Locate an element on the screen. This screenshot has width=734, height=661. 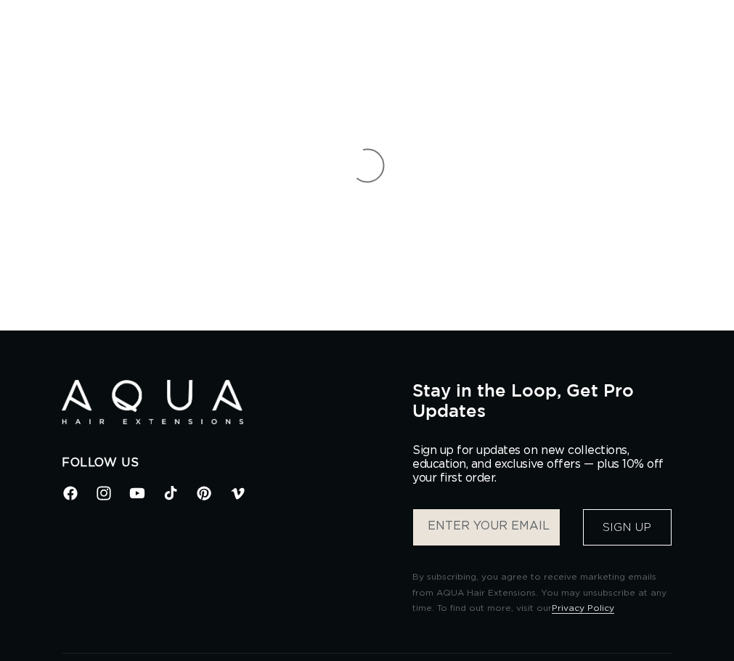
button: Sign Up is located at coordinates (627, 527).